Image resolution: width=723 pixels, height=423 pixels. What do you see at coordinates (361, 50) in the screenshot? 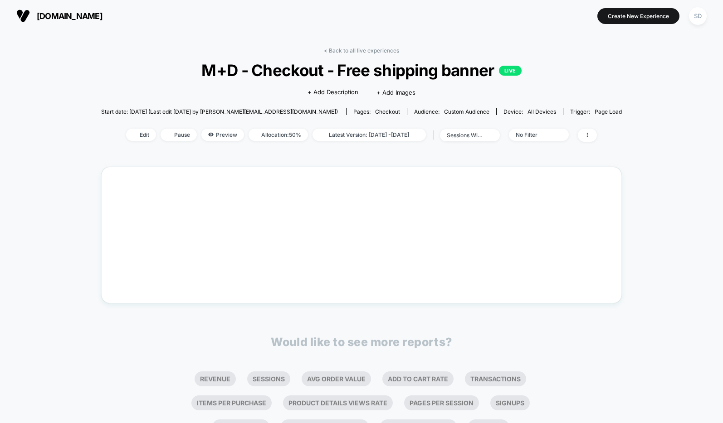
I see `a: < Back to all live experiences` at bounding box center [361, 50].